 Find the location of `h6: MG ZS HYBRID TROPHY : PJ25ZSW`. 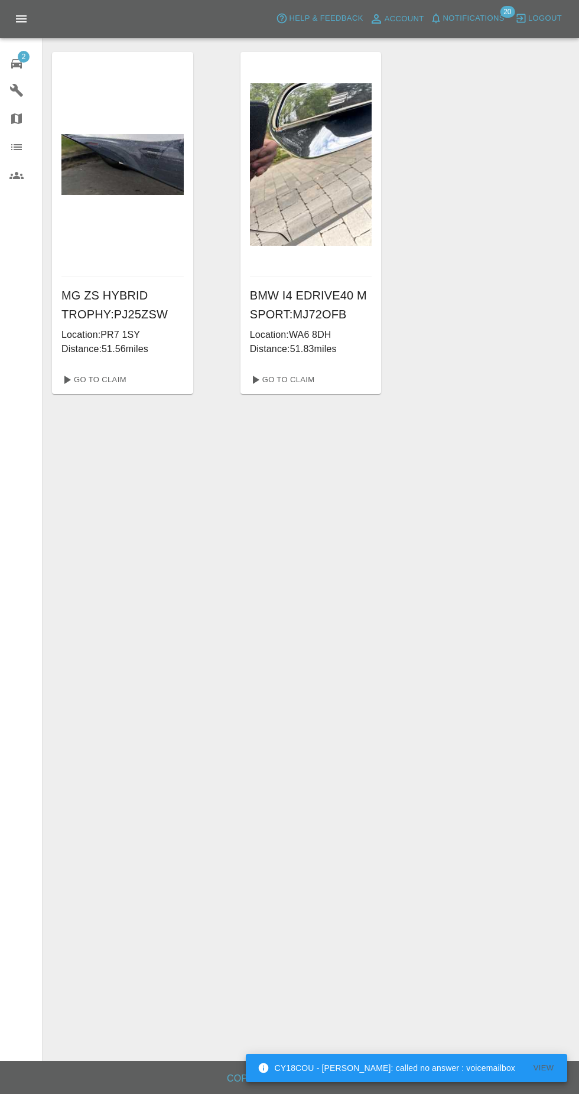

h6: MG ZS HYBRID TROPHY : PJ25ZSW is located at coordinates (122, 305).